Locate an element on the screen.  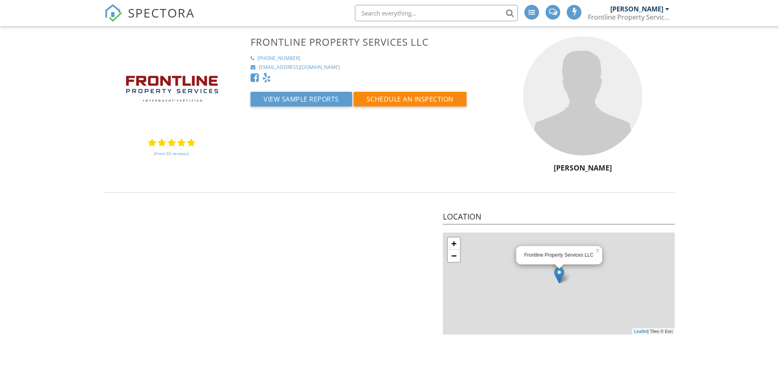
h4: Location is located at coordinates (559, 218).